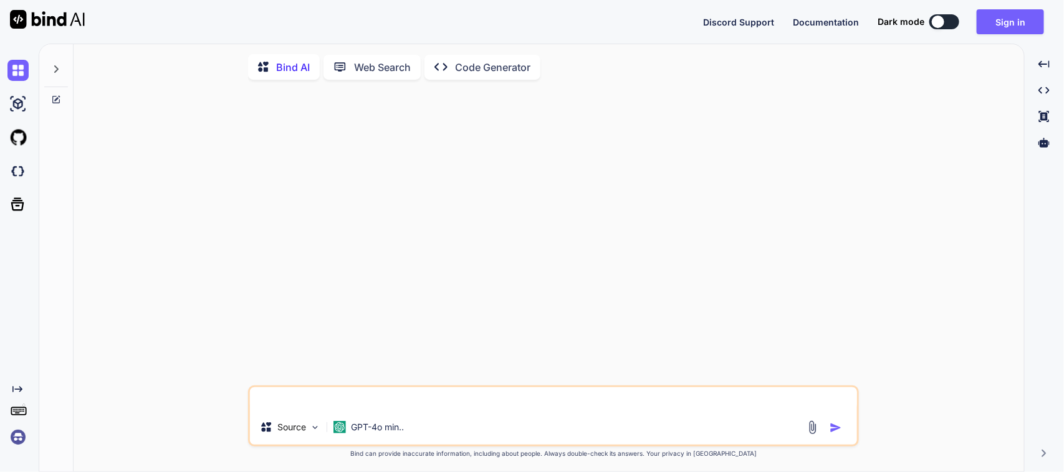 This screenshot has height=472, width=1064. Describe the element at coordinates (901, 22) in the screenshot. I see `span: Dark mode` at that location.